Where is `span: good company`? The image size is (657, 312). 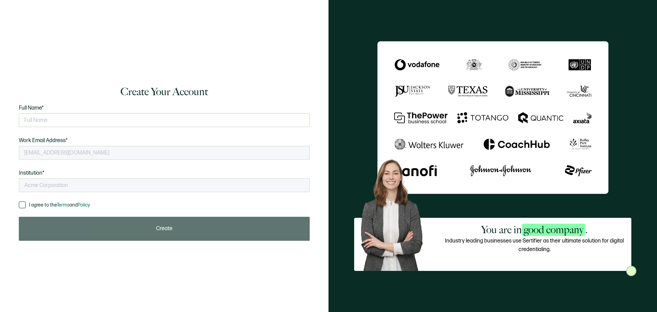 span: good company is located at coordinates (553, 230).